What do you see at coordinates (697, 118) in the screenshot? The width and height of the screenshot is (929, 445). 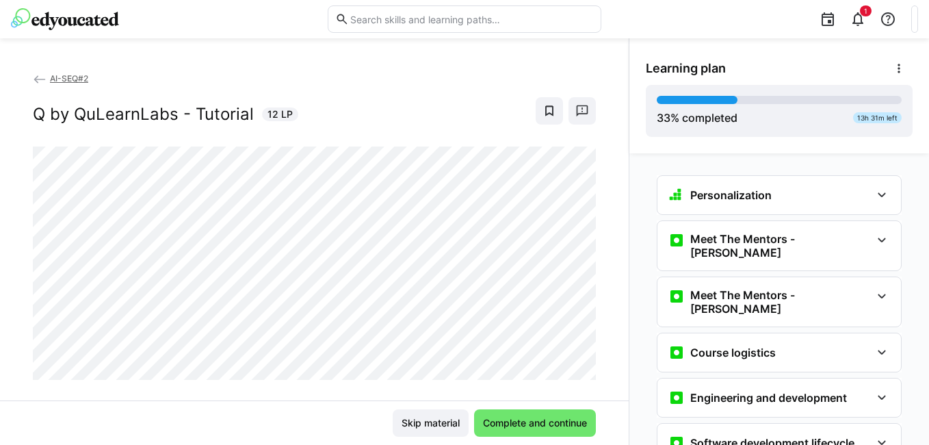 I see `div: % completed` at bounding box center [697, 118].